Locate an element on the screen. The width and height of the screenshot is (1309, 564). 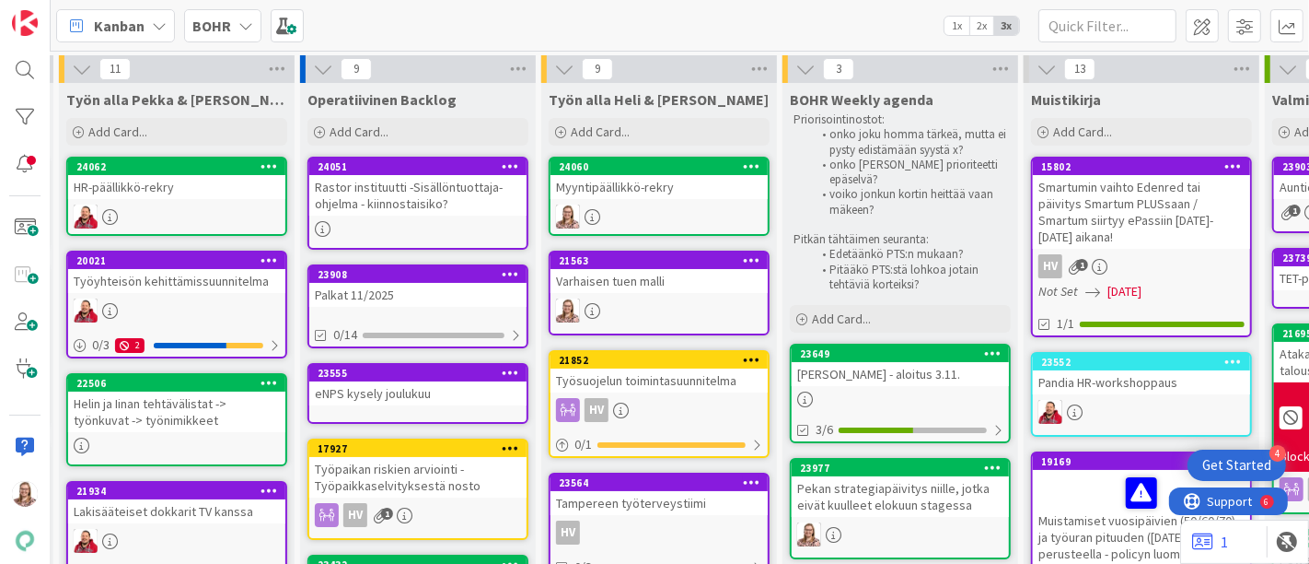
b: BOHR is located at coordinates (212, 26).